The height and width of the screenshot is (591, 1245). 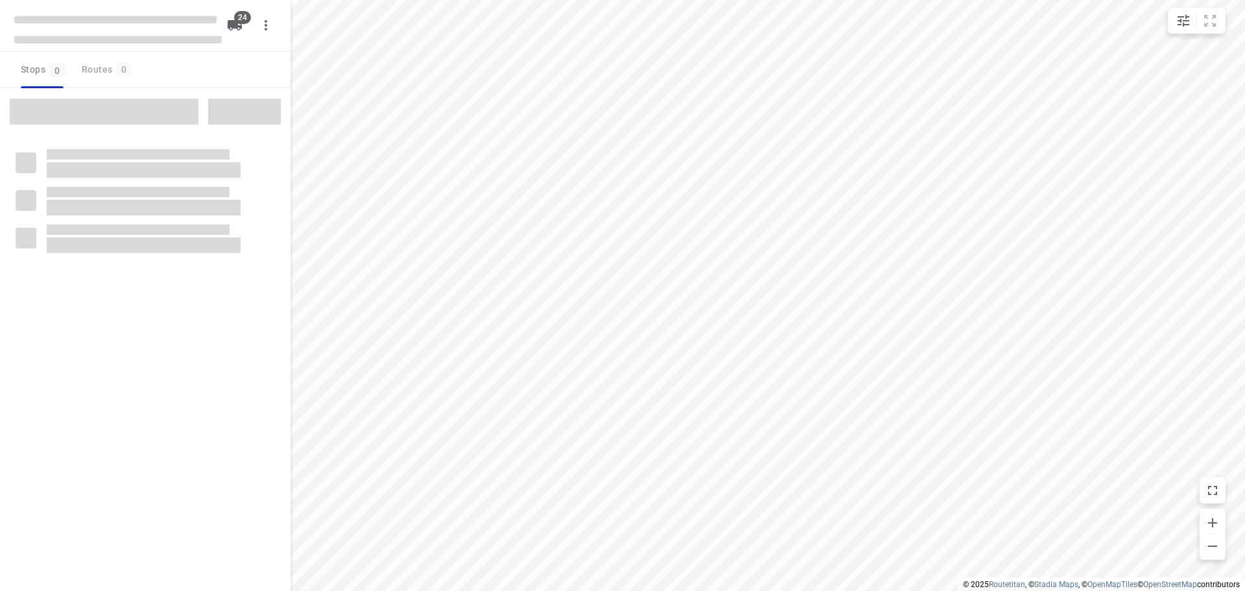 What do you see at coordinates (1056, 584) in the screenshot?
I see `a: Stadia Maps` at bounding box center [1056, 584].